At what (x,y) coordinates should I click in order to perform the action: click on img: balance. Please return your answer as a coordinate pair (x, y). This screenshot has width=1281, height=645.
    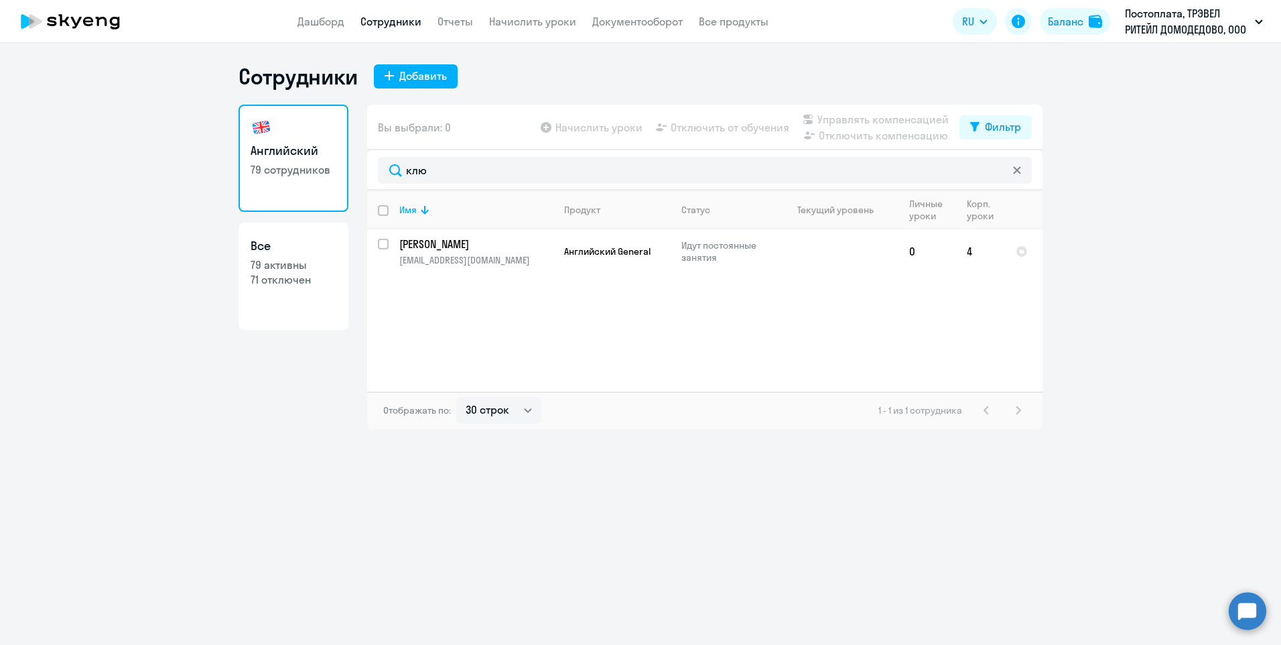
    Looking at the image, I should click on (1096, 21).